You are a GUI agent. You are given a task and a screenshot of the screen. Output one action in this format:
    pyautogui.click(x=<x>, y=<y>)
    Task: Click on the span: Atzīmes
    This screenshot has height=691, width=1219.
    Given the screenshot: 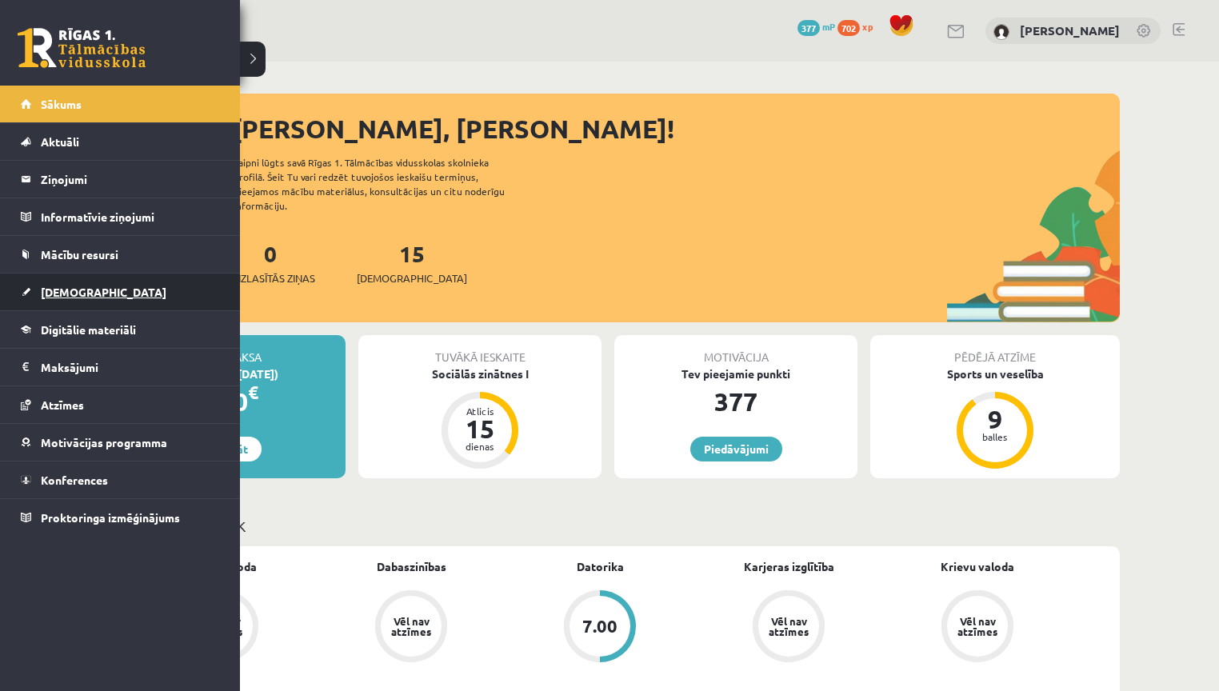 What is the action you would take?
    pyautogui.click(x=62, y=405)
    